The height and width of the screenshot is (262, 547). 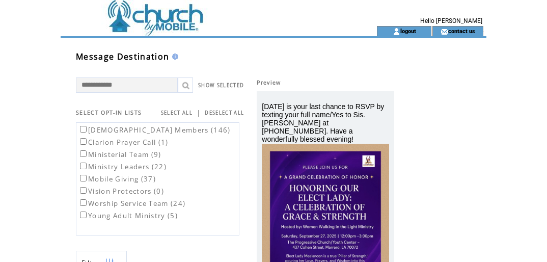 I want to click on input: Vision Protectors (0), so click(x=83, y=190).